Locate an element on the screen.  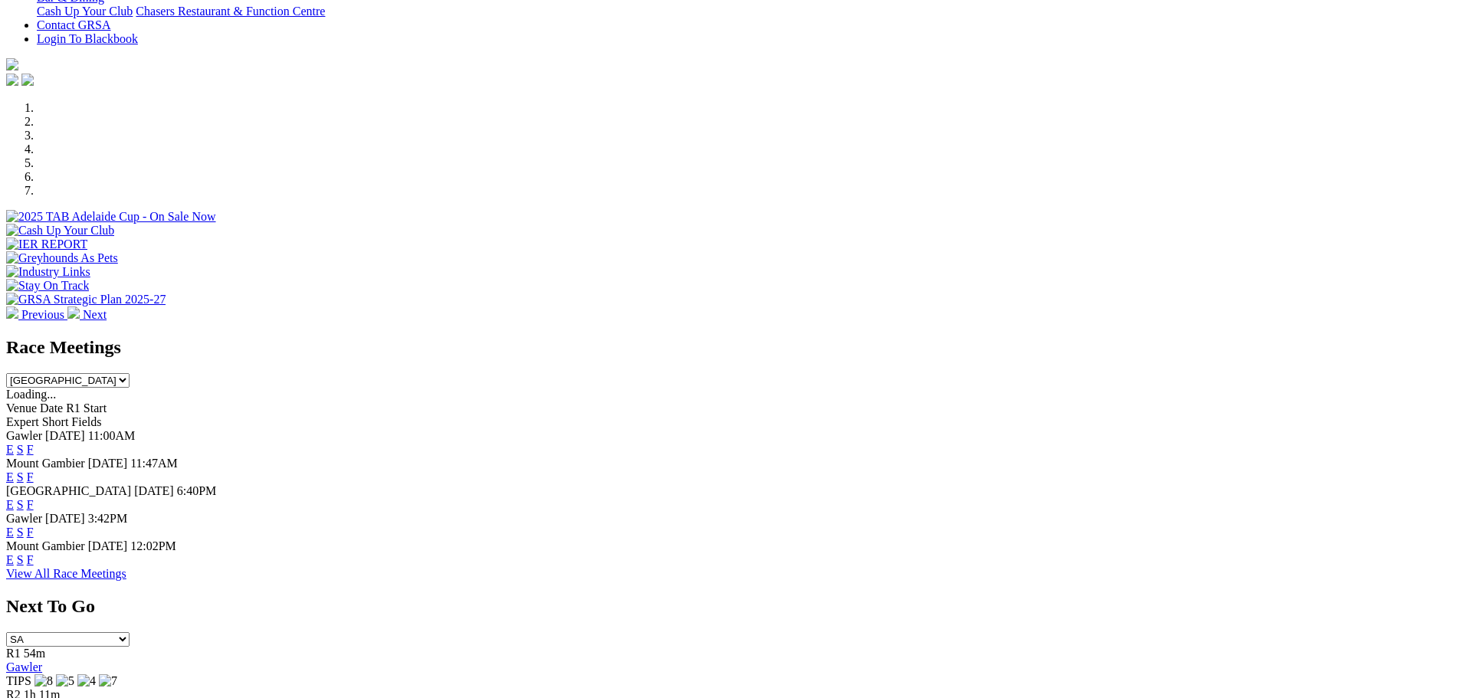
span: TIPS is located at coordinates (18, 680).